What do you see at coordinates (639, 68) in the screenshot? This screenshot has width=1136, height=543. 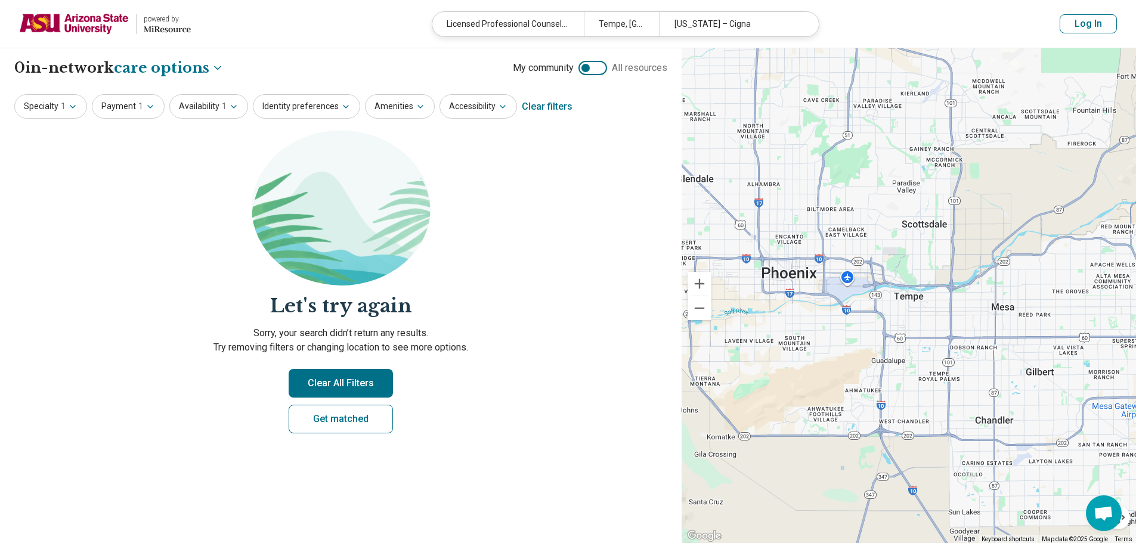 I see `span: All resources` at bounding box center [639, 68].